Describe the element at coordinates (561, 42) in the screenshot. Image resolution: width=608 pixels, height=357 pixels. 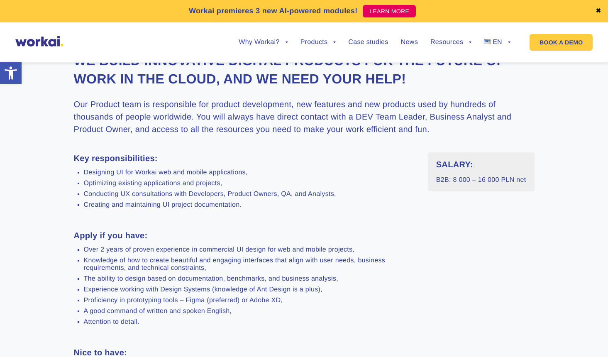
I see `a: BOOK A DEMO` at that location.